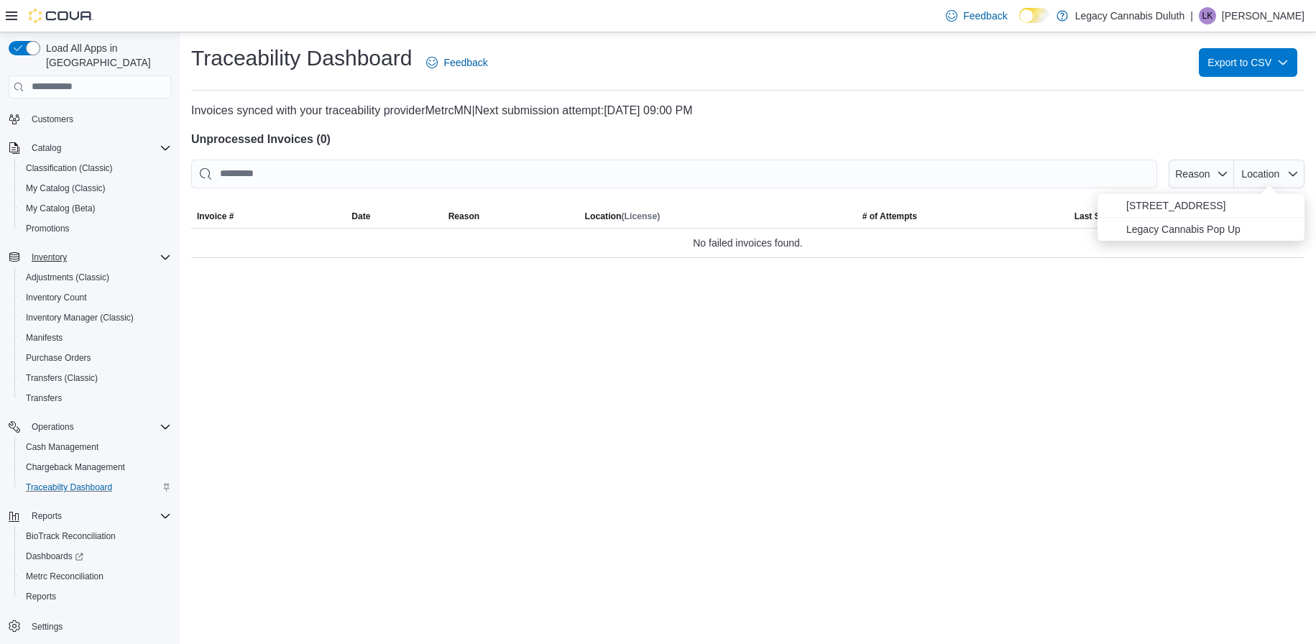  I want to click on button: Reason, so click(1201, 174).